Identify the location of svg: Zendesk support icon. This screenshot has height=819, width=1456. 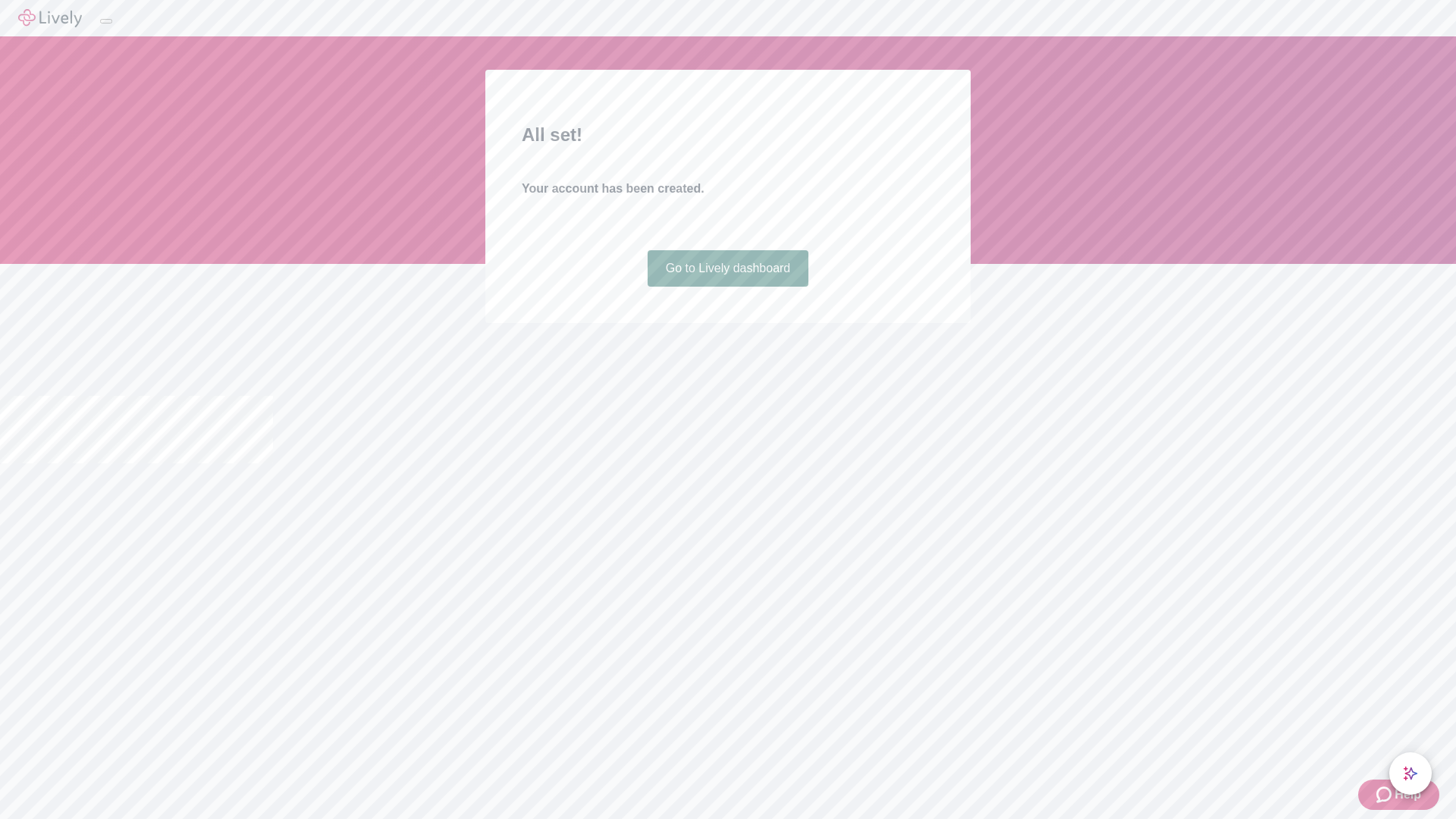
(1386, 795).